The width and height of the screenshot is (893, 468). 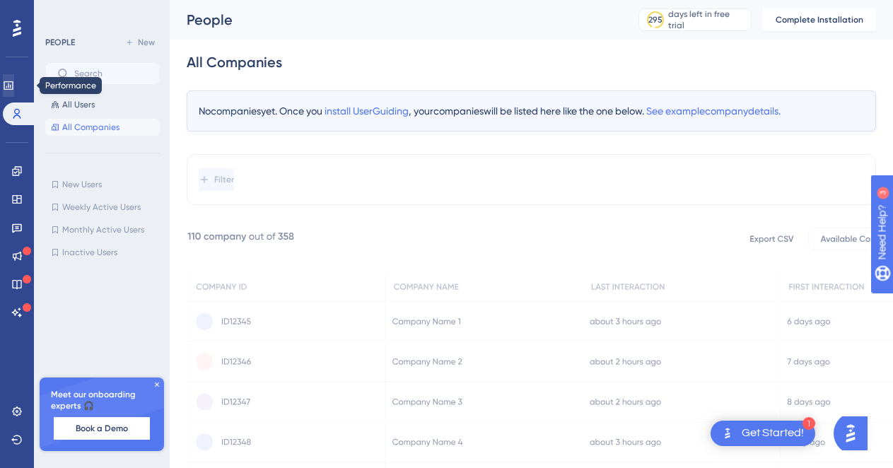 I want to click on span: Book a Demo, so click(x=102, y=429).